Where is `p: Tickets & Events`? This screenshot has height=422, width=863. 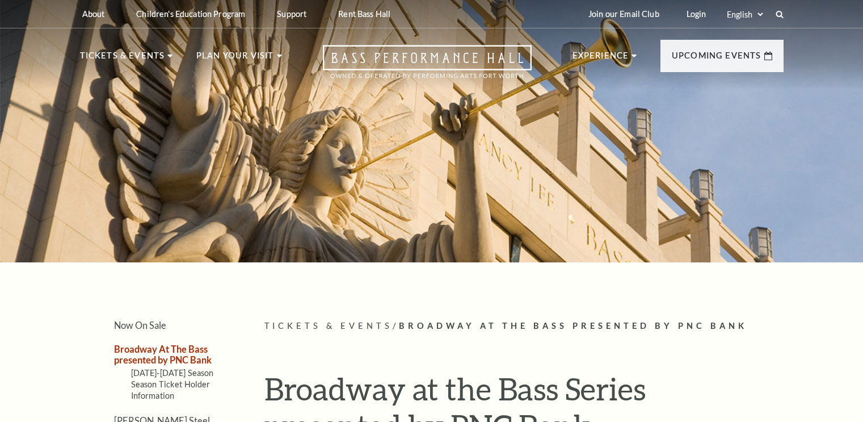
p: Tickets & Events is located at coordinates (123, 59).